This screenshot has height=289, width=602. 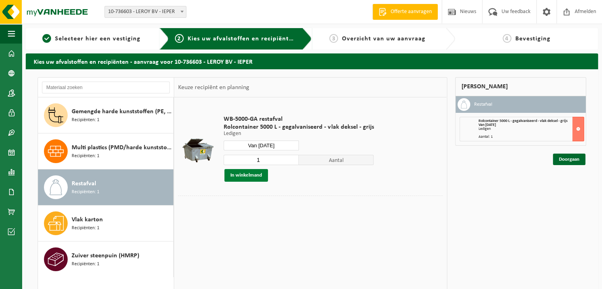 I want to click on span: 3, so click(x=334, y=38).